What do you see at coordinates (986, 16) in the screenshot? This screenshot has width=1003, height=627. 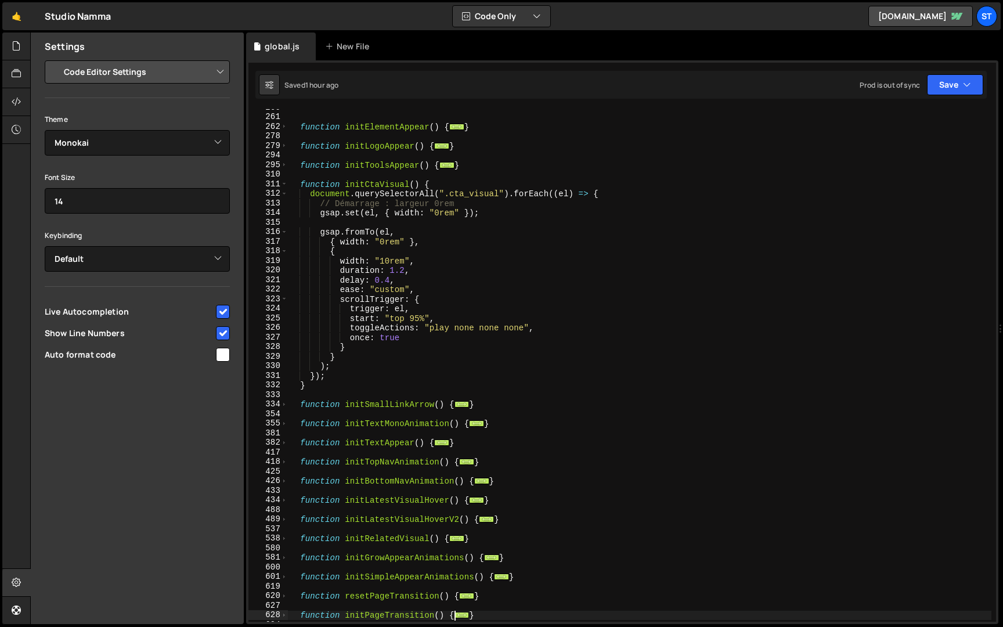 I see `a: St` at bounding box center [986, 16].